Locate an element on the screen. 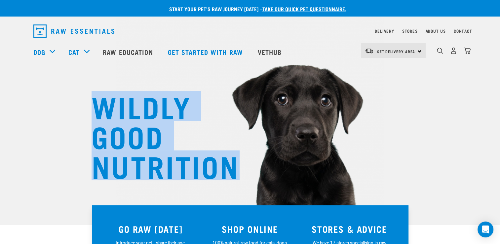 Image resolution: width=500 pixels, height=244 pixels. span: Set Delivery Area is located at coordinates (397, 51).